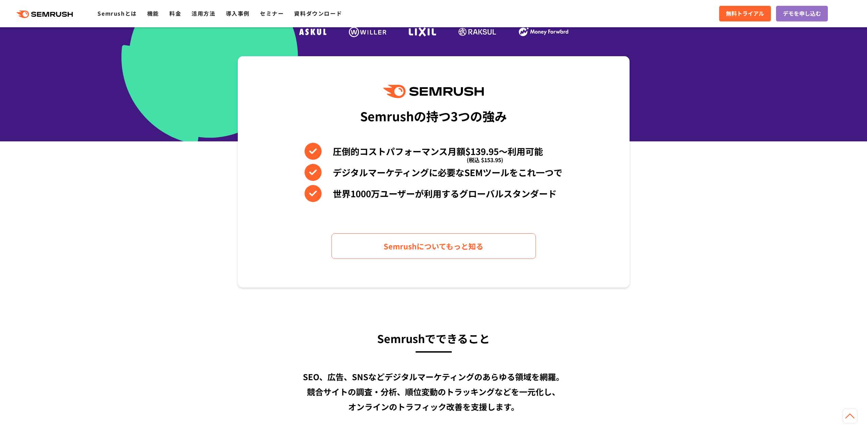 The height and width of the screenshot is (433, 867). What do you see at coordinates (117, 13) in the screenshot?
I see `a: Semrushとは` at bounding box center [117, 13].